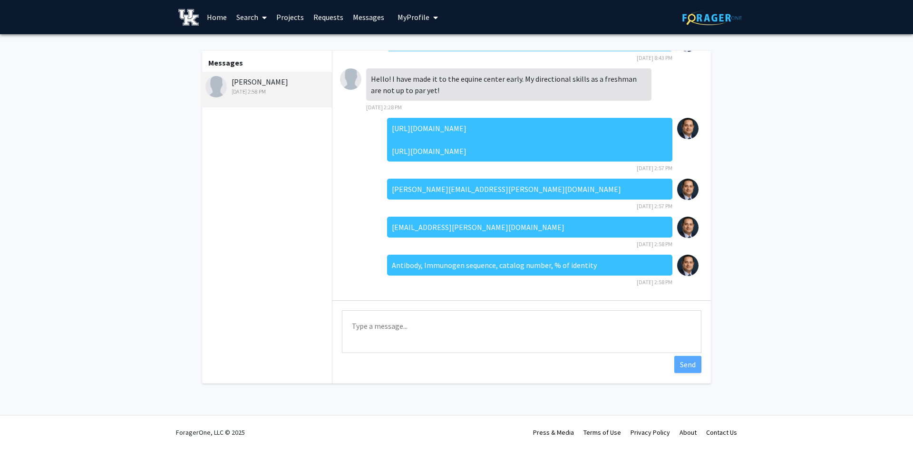 The height and width of the screenshot is (449, 913). What do you see at coordinates (688, 433) in the screenshot?
I see `a: About` at bounding box center [688, 433].